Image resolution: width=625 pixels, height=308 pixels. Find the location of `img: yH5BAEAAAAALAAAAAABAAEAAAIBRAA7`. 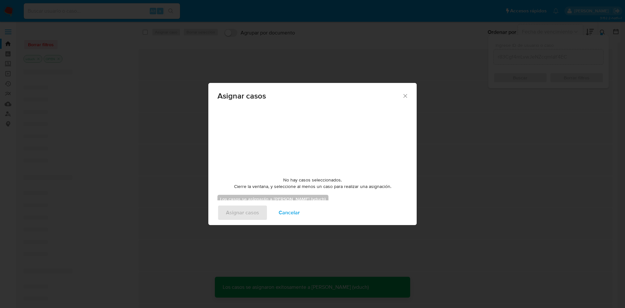

img: yH5BAEAAAAALAAAAAABAAEAAAIBRAA7 is located at coordinates (312, 139).